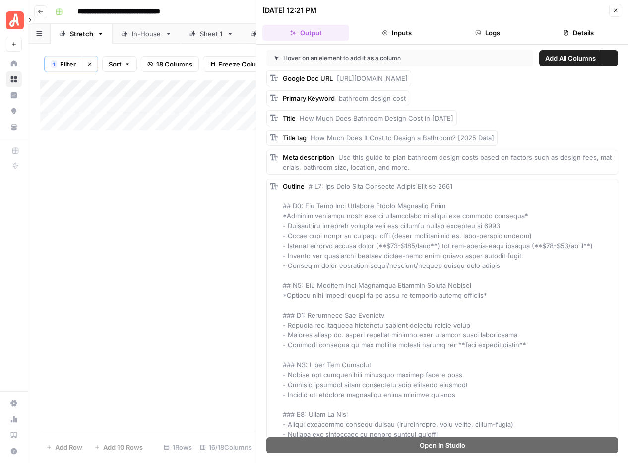 This screenshot has width=628, height=463. I want to click on span: Freeze Columns, so click(244, 64).